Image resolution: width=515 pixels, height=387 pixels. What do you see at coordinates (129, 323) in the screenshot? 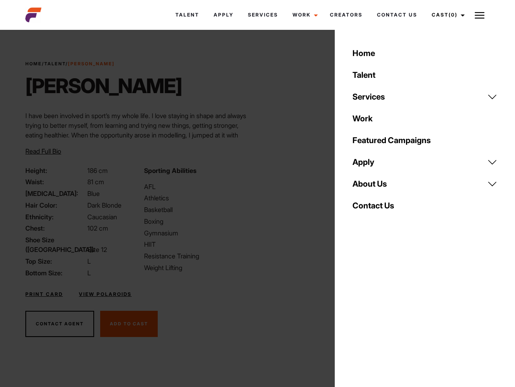
I see `span: Add To Cast` at bounding box center [129, 323].